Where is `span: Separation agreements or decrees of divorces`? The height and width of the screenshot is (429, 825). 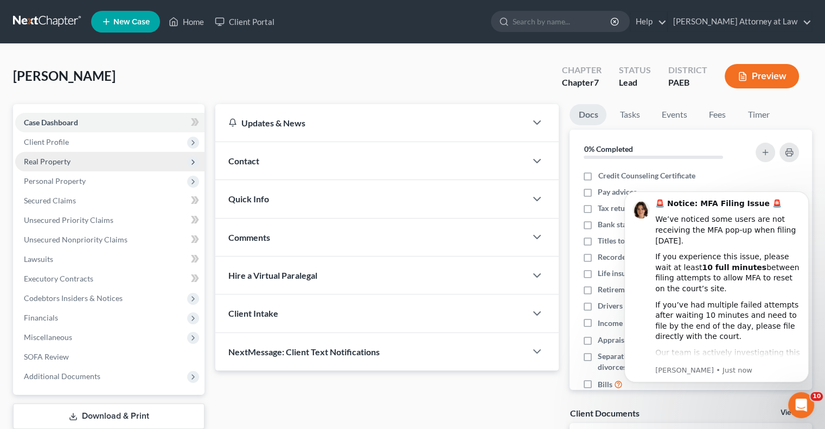 span: Separation agreements or decrees of divorces is located at coordinates (670, 362).